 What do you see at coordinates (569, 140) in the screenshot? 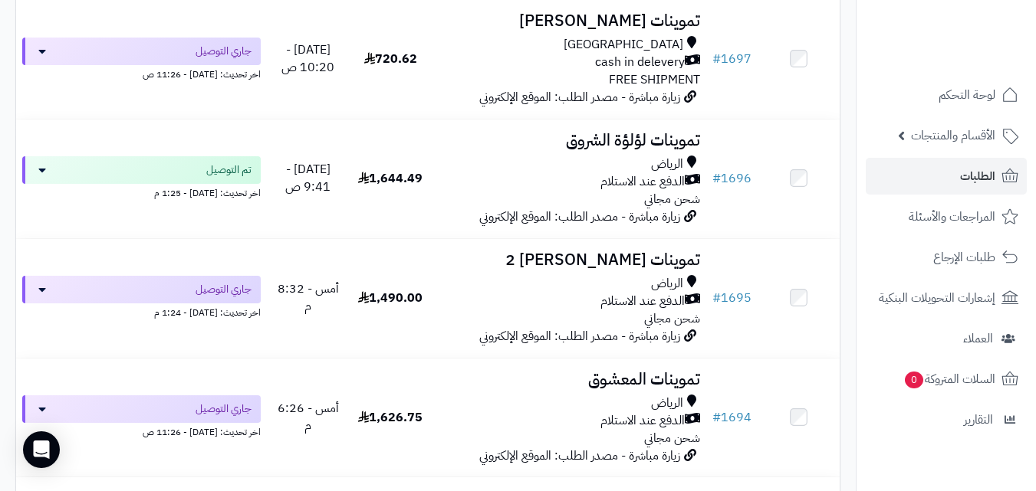
I see `h3: تموينات لؤلؤة الشروق` at bounding box center [569, 140].